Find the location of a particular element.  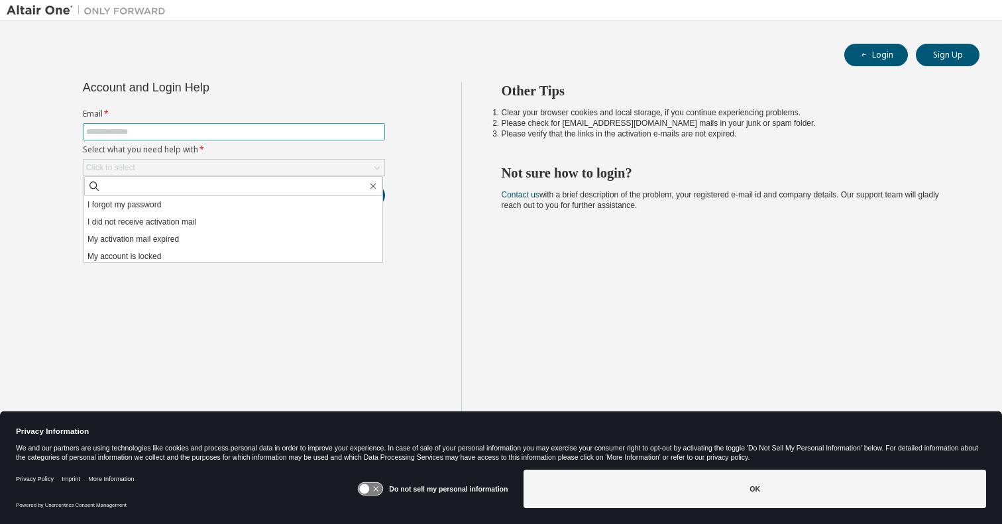

div: Account and Login Help is located at coordinates (203, 87).